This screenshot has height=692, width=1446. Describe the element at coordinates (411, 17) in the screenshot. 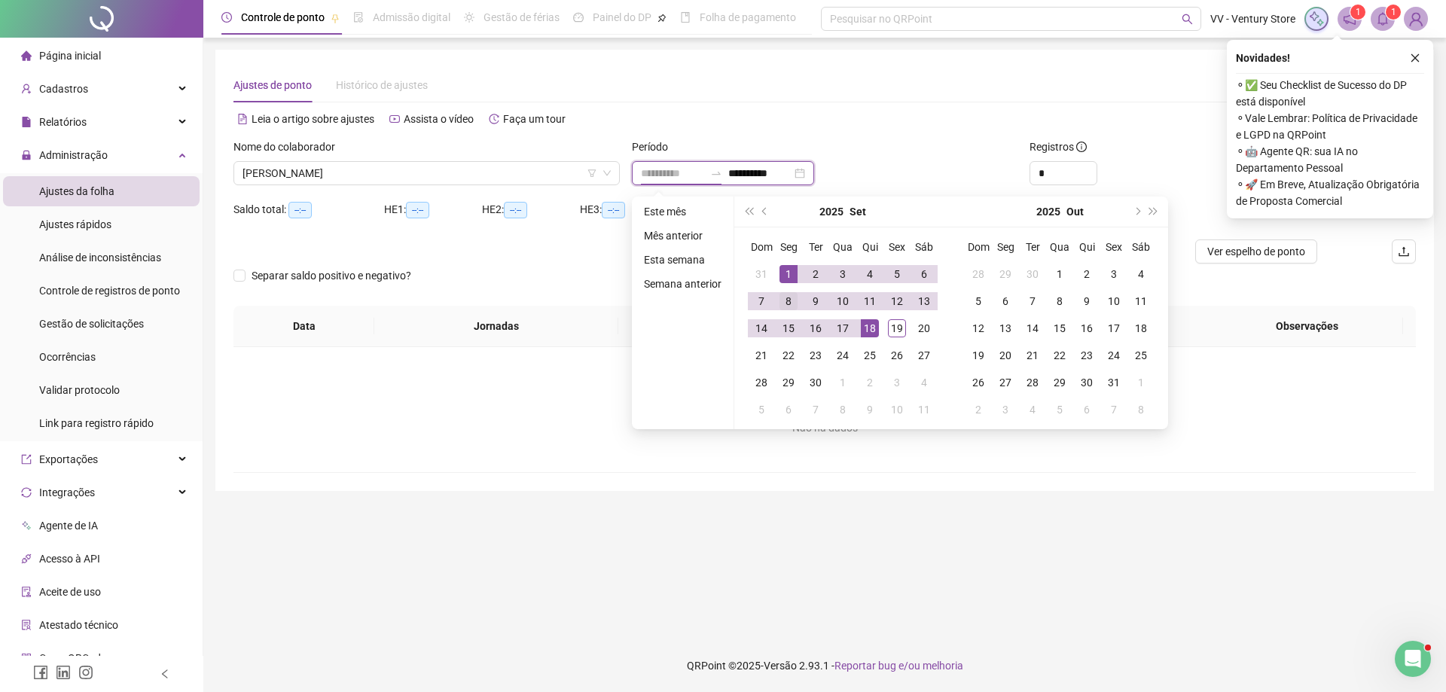

I see `span: Admissão digital` at that location.